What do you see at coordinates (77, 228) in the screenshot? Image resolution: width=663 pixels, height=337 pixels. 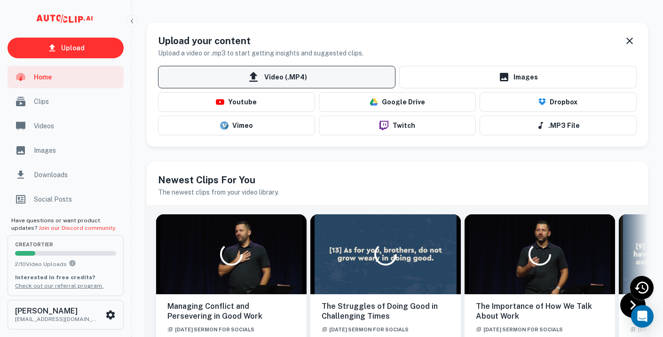 I see `a: Join our Discord community.` at bounding box center [77, 228].